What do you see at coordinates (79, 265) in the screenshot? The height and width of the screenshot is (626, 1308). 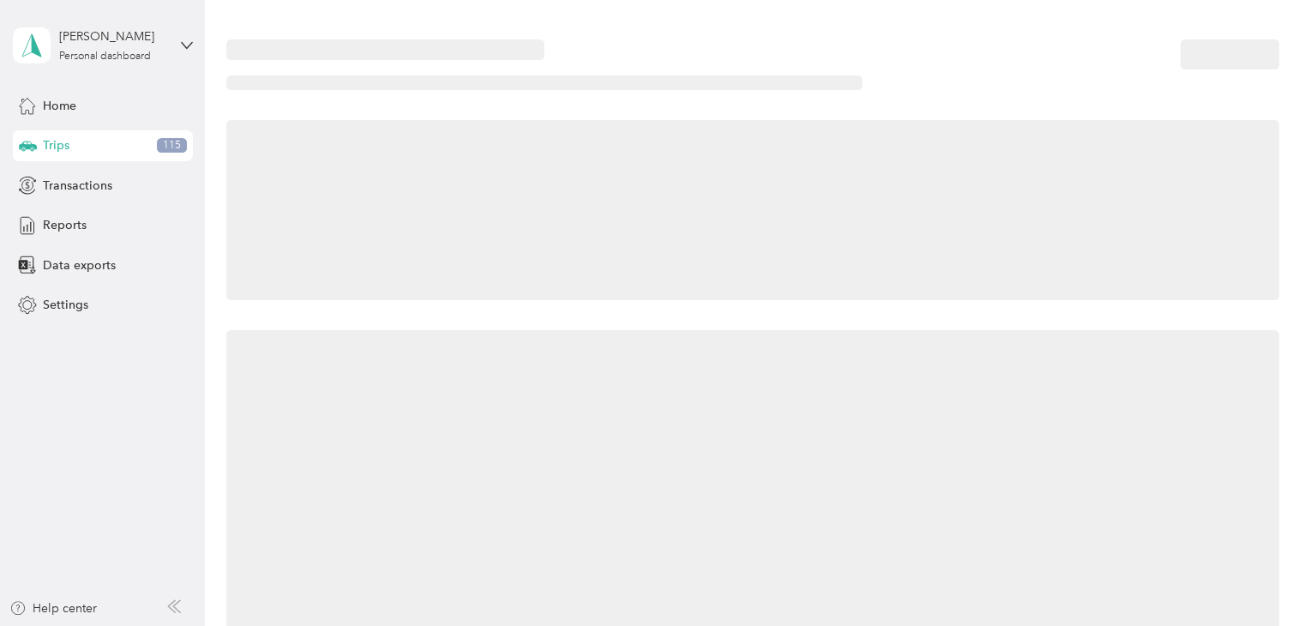 I see `span: Data exports` at bounding box center [79, 265].